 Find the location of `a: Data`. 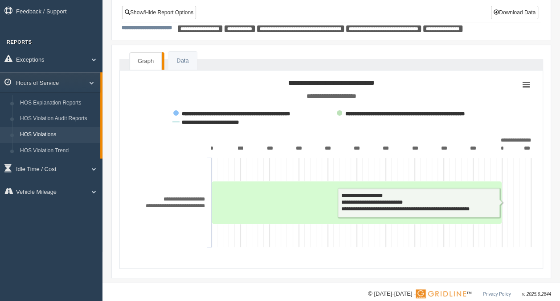

a: Data is located at coordinates (182, 61).